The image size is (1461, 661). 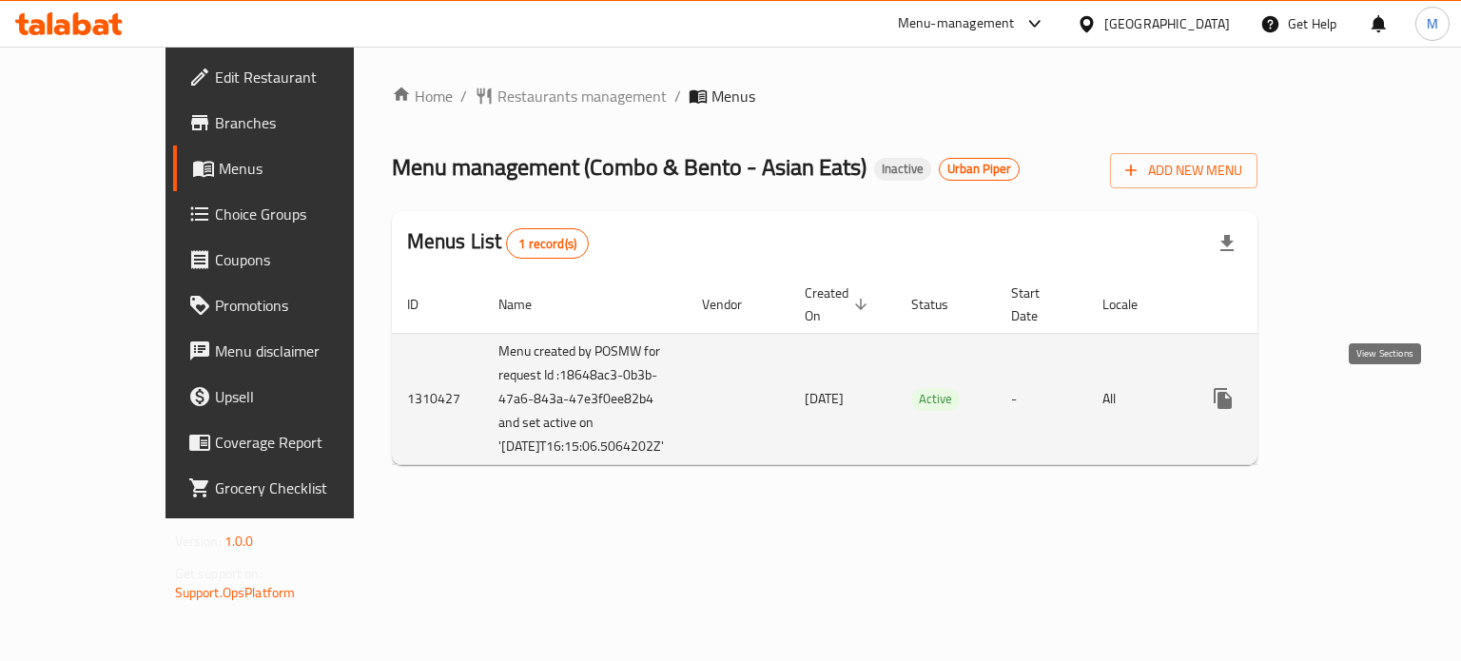 What do you see at coordinates (304, 214) in the screenshot?
I see `span: Choice Groups` at bounding box center [304, 214].